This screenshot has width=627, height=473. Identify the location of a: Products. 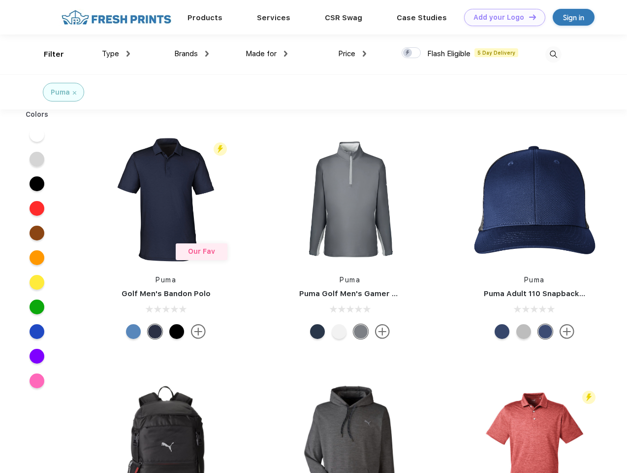
(205, 18).